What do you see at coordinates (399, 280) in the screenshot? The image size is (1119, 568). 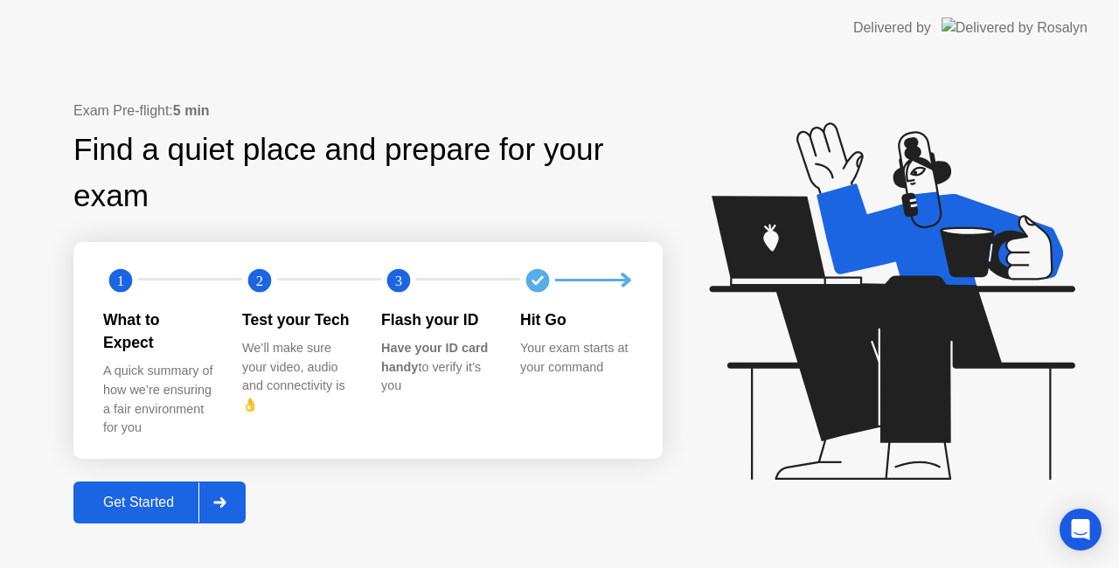 I see `text: 3` at bounding box center [399, 280].